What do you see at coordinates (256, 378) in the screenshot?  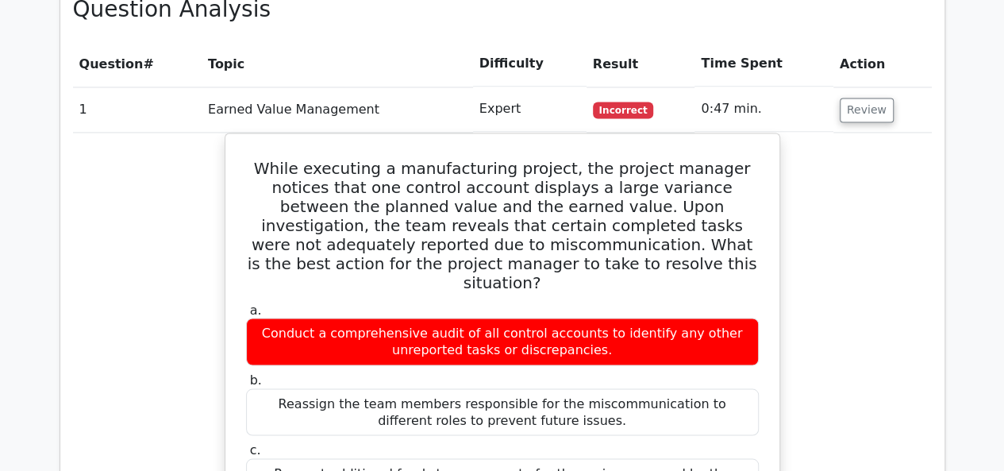 I see `span: b.` at bounding box center [256, 378].